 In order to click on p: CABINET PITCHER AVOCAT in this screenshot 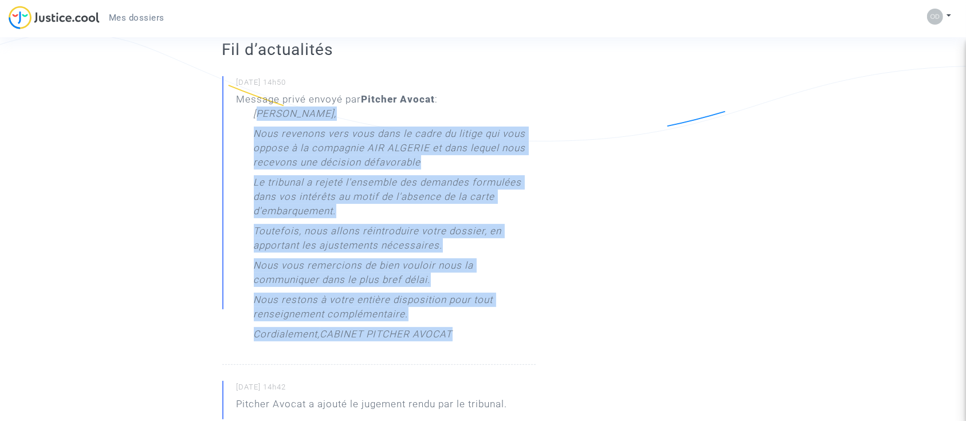, I will do `click(386, 337)`.